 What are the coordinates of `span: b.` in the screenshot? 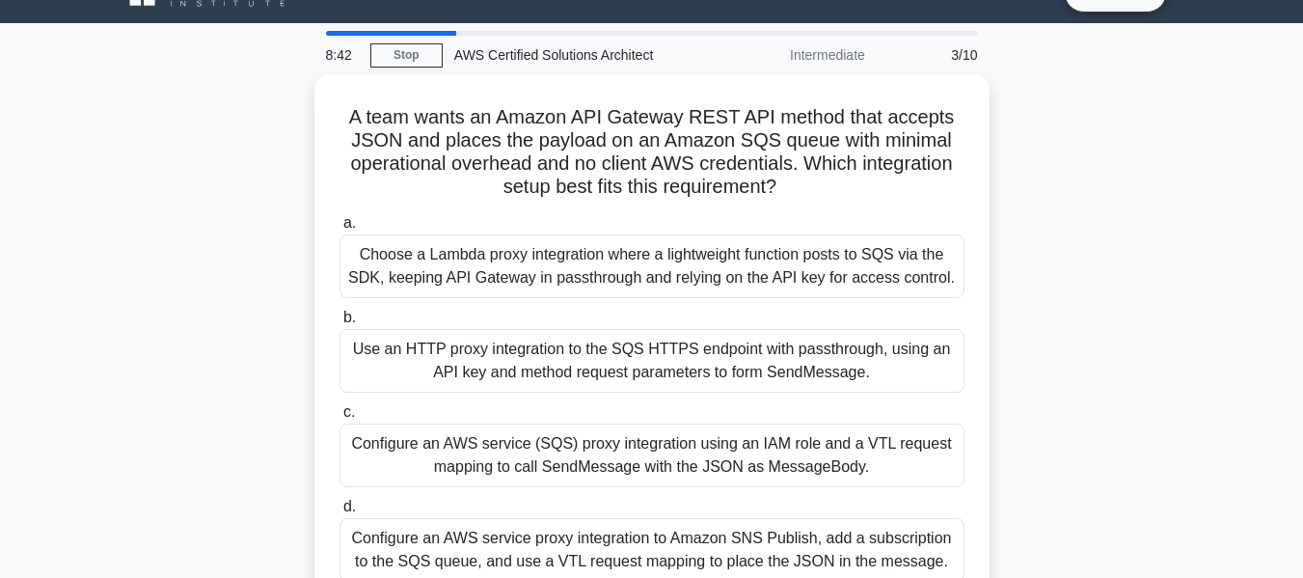 It's located at (349, 316).